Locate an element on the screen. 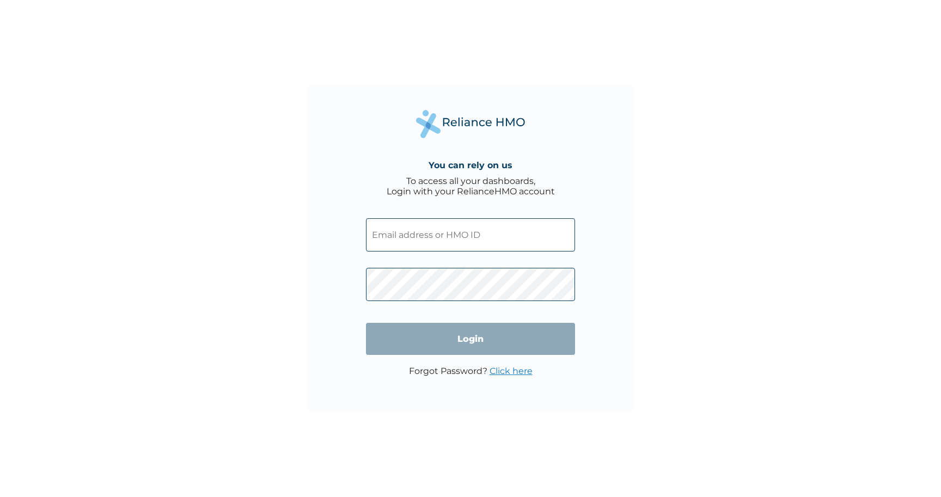  input: Login is located at coordinates (471, 339).